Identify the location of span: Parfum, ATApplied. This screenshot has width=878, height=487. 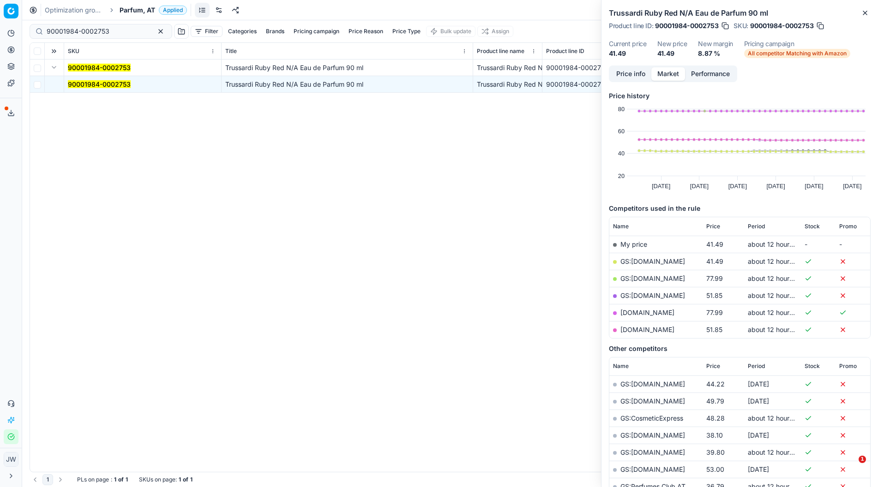
(153, 10).